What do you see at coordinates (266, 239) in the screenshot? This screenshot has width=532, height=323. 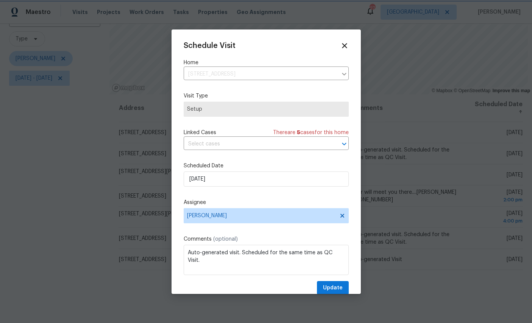 I see `label: Comments` at bounding box center [266, 239].